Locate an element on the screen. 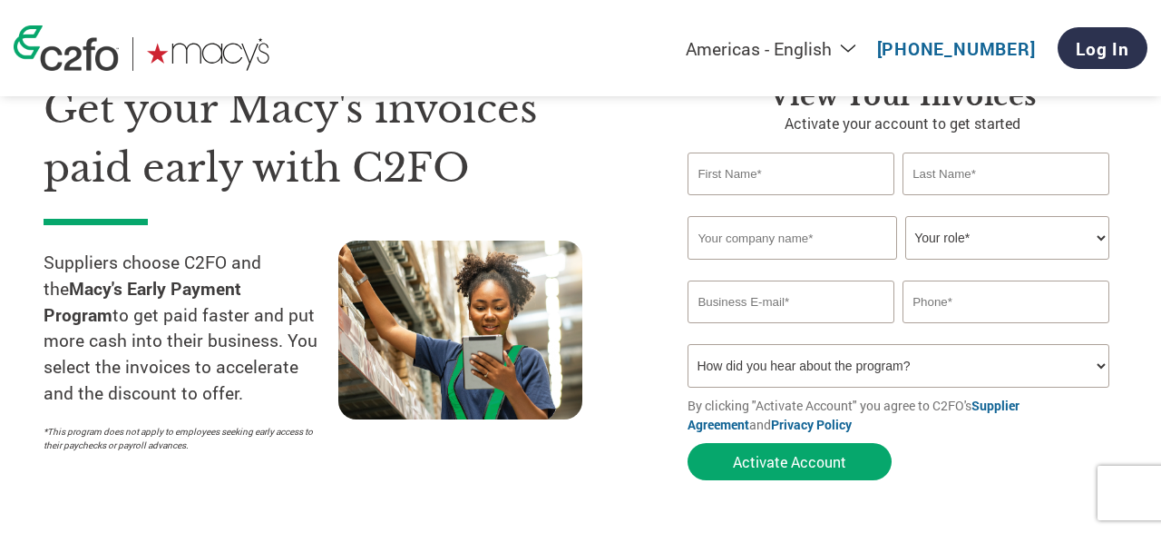 This screenshot has width=1161, height=533. input: Invalid Email format is located at coordinates (790, 301).